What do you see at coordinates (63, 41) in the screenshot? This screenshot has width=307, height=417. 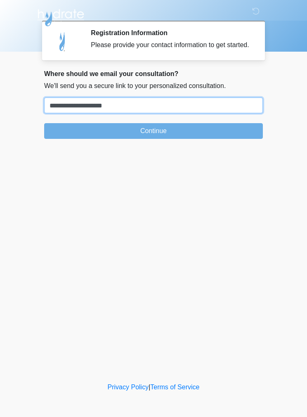 I see `img: Agent Avatar` at bounding box center [63, 41].